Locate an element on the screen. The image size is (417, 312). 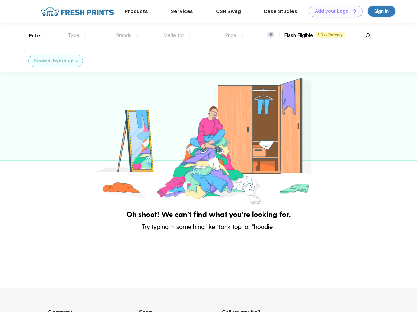
div: Search: hydrojug is located at coordinates (54, 61).